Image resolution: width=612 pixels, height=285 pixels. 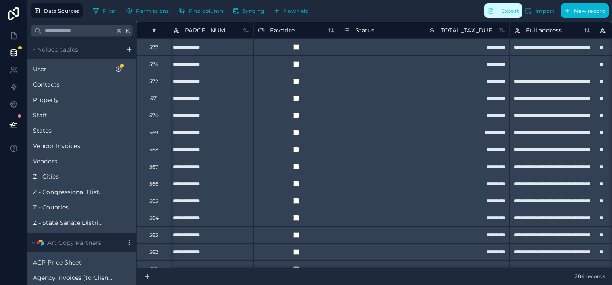 What do you see at coordinates (589, 11) in the screenshot?
I see `span: New record` at bounding box center [589, 11].